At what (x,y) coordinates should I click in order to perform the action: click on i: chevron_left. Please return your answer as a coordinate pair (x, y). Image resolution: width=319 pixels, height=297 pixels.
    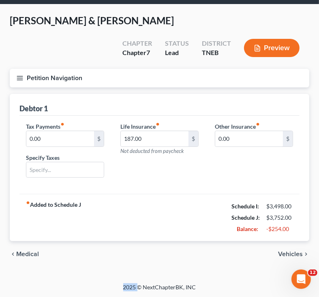
    Looking at the image, I should click on (13, 254).